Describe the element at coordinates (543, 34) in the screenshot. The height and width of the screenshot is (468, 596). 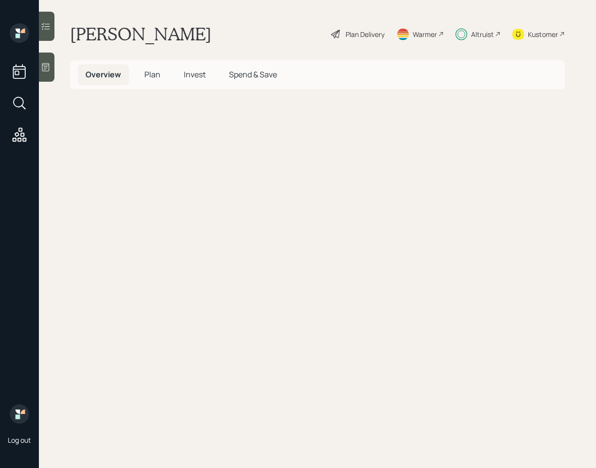
I see `div: Kustomer` at that location.